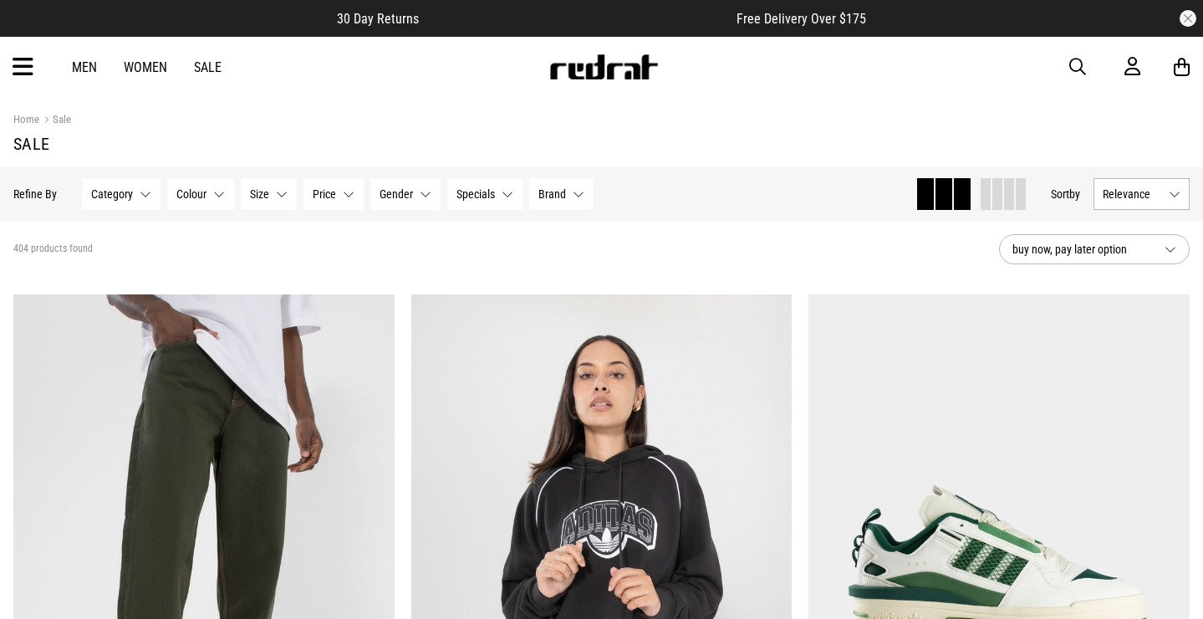 This screenshot has height=619, width=1203. Describe the element at coordinates (112, 194) in the screenshot. I see `span: Category` at that location.